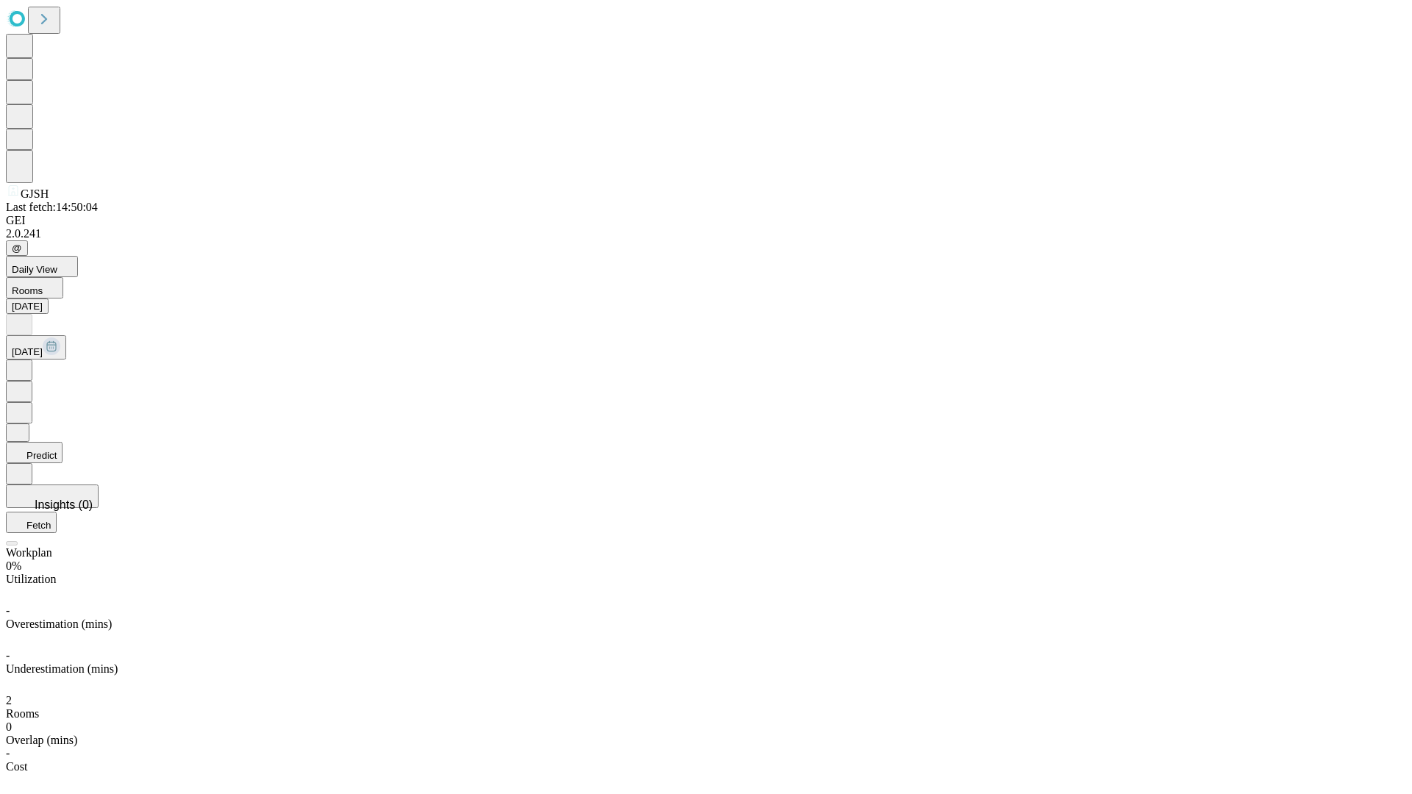  What do you see at coordinates (31, 579) in the screenshot?
I see `span: Utilization` at bounding box center [31, 579].